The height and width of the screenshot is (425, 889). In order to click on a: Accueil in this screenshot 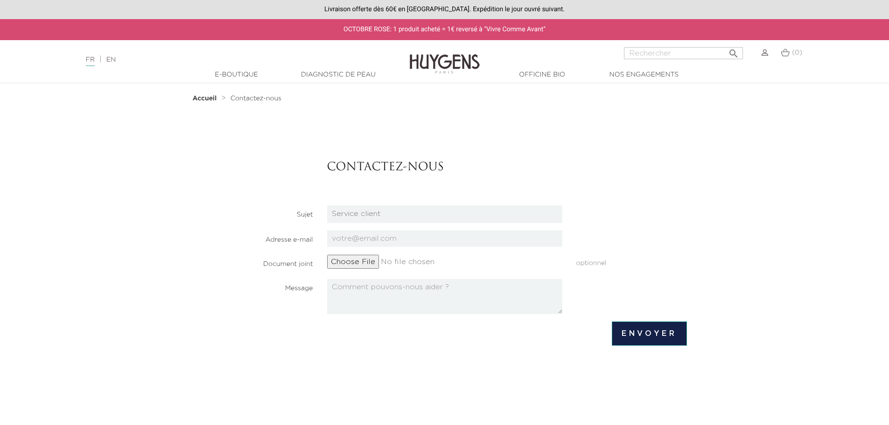, I will do `click(206, 98)`.